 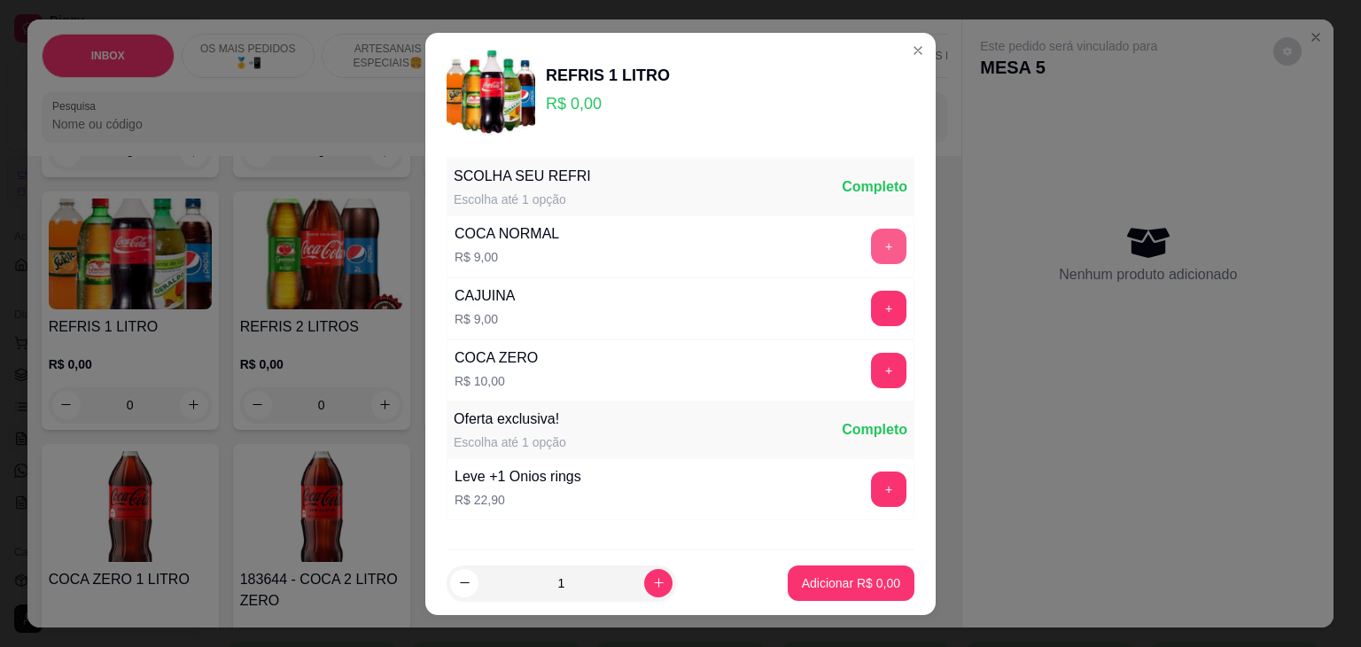 What do you see at coordinates (850, 583) in the screenshot?
I see `button: Adicionar R$ 0,00` at bounding box center [850, 583].